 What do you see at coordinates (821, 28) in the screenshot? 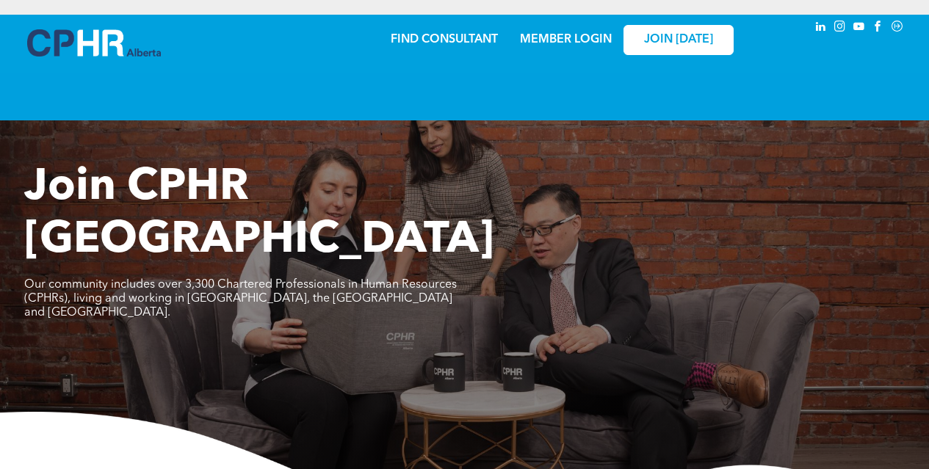
I see `a: linkedin` at bounding box center [821, 28].